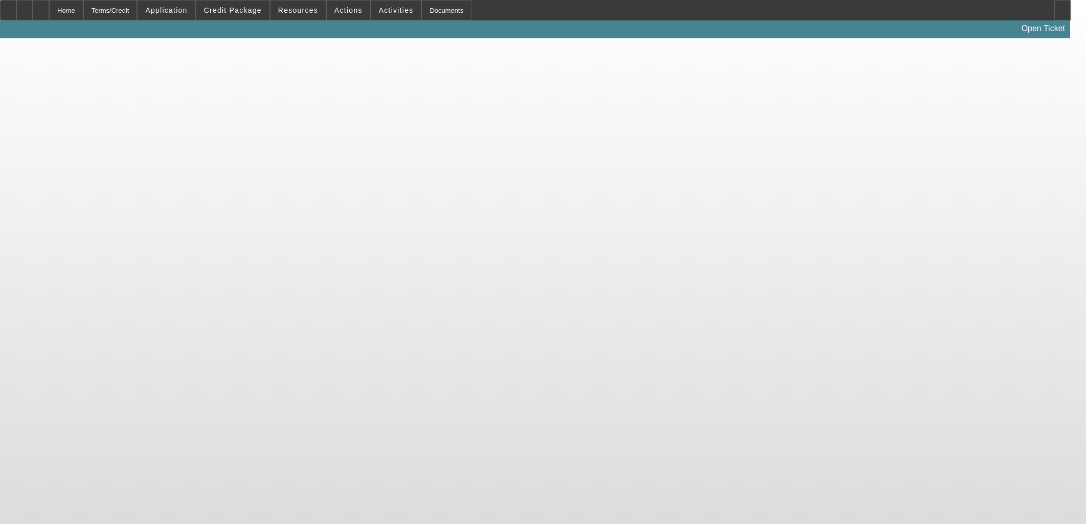  What do you see at coordinates (348, 10) in the screenshot?
I see `button: Actions` at bounding box center [348, 10].